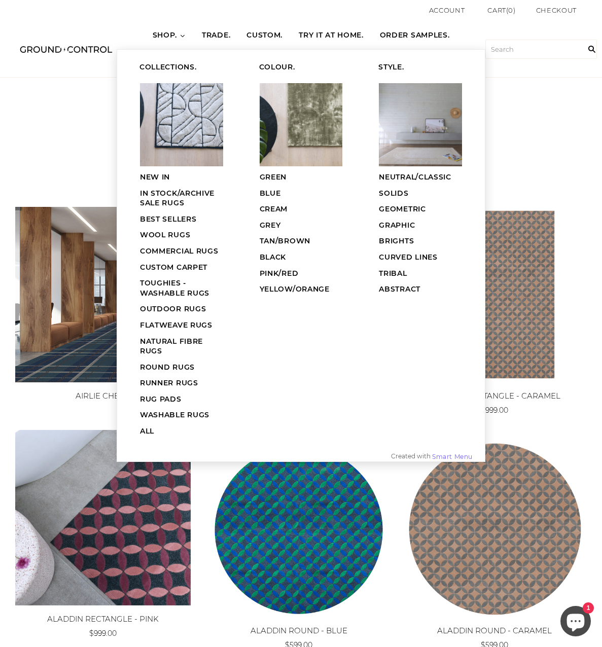 The width and height of the screenshot is (602, 647). What do you see at coordinates (331, 35) in the screenshot?
I see `span: TRY IT AT HOME.` at bounding box center [331, 35].